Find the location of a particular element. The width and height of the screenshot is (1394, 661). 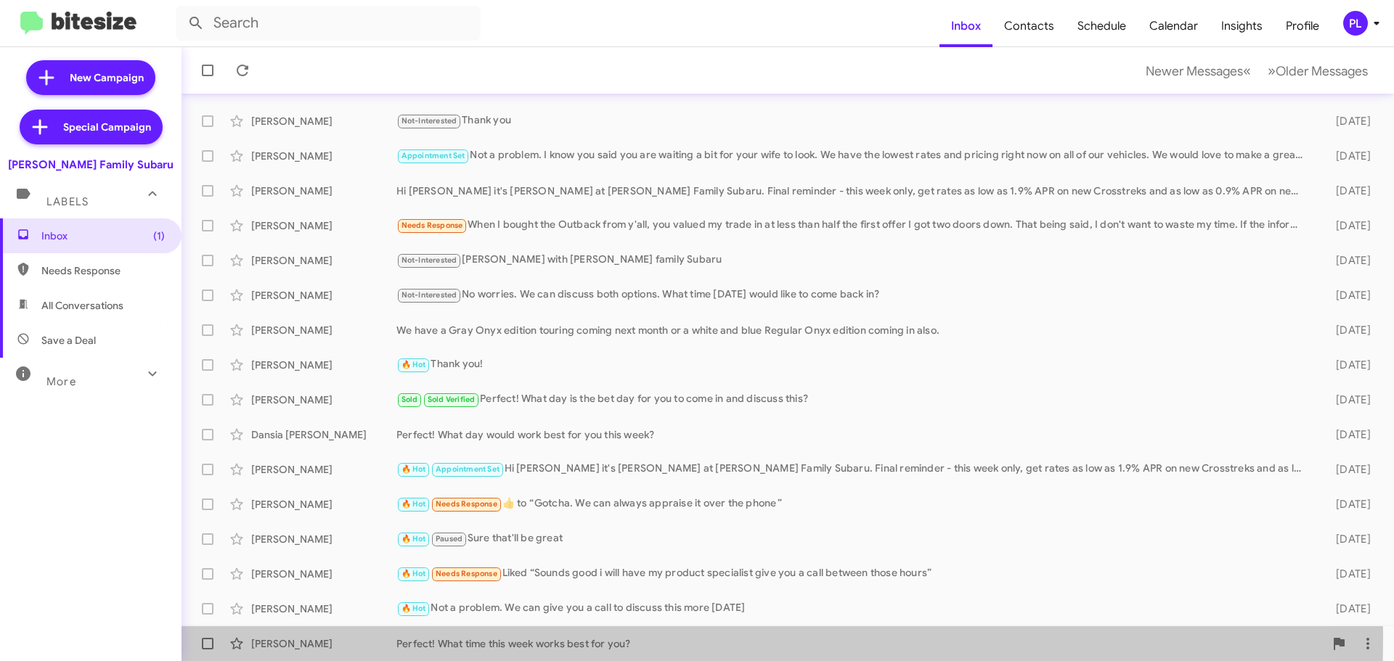

span: Schedule is located at coordinates (1101, 26).